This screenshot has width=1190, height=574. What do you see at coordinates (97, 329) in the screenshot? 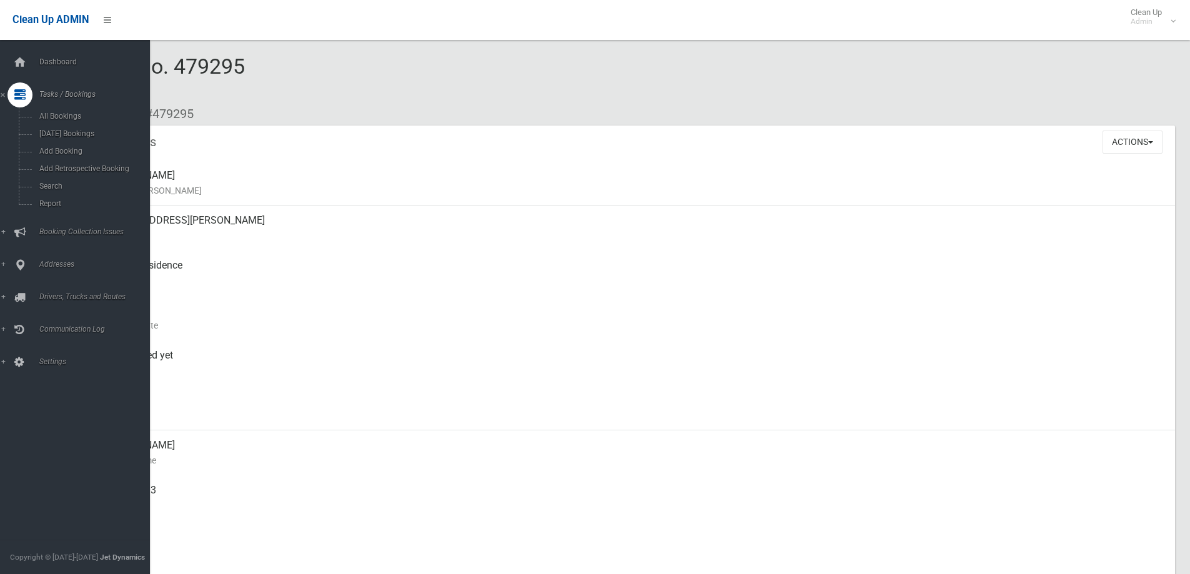
I see `span: Communication Log` at bounding box center [97, 329].